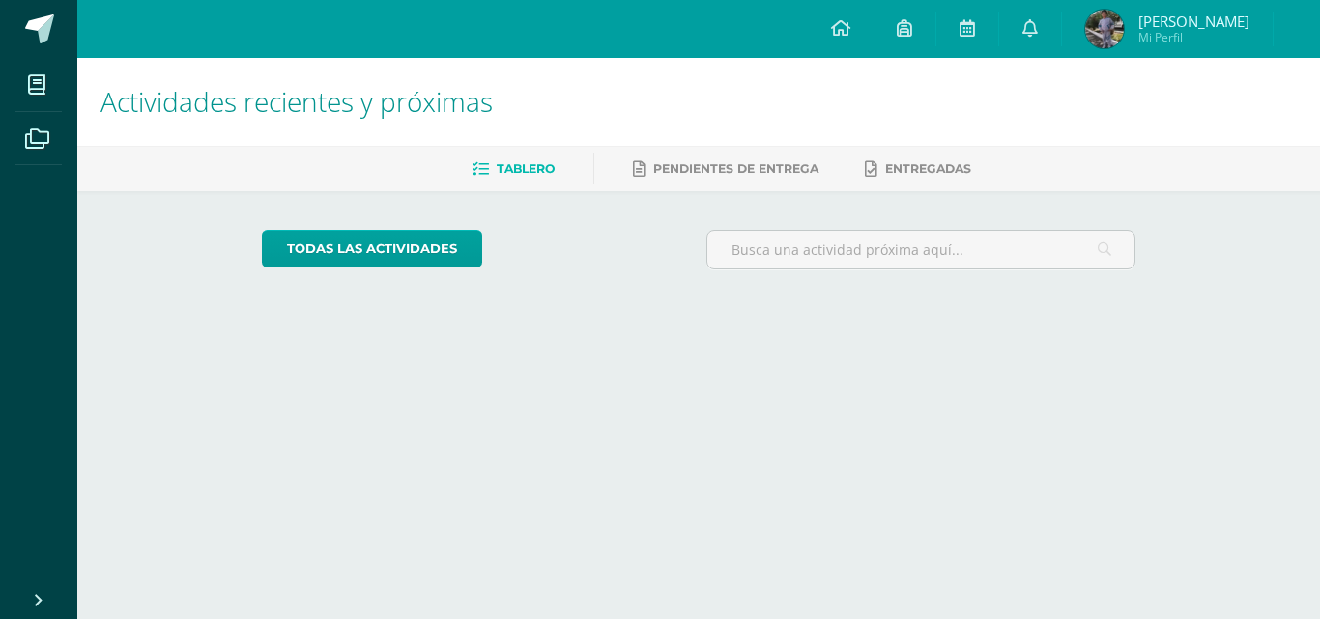 This screenshot has width=1320, height=619. Describe the element at coordinates (928, 168) in the screenshot. I see `span: Entregadas` at that location.